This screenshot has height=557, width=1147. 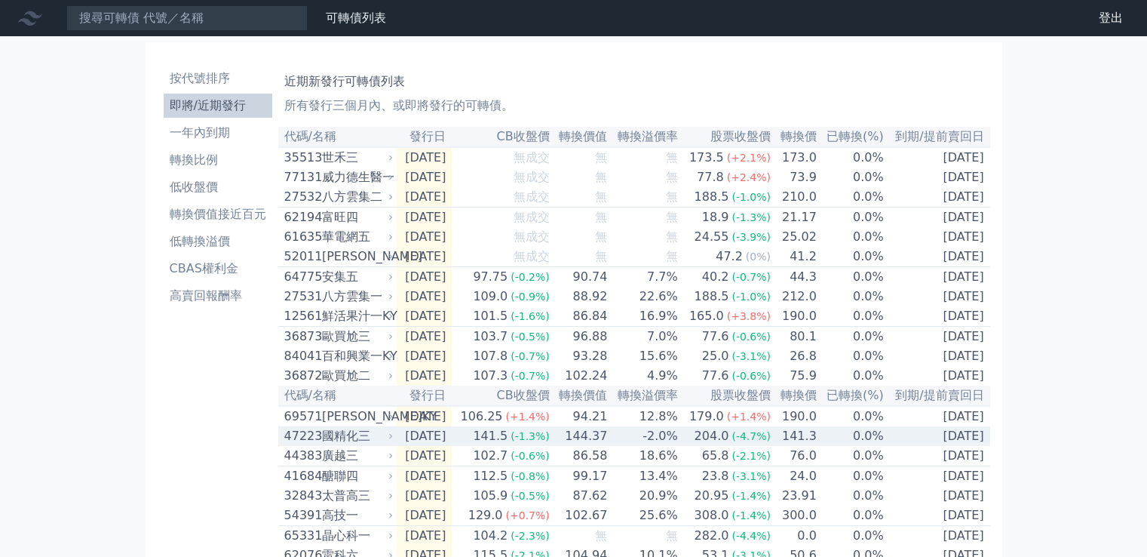 I want to click on div: 12561, so click(x=301, y=316).